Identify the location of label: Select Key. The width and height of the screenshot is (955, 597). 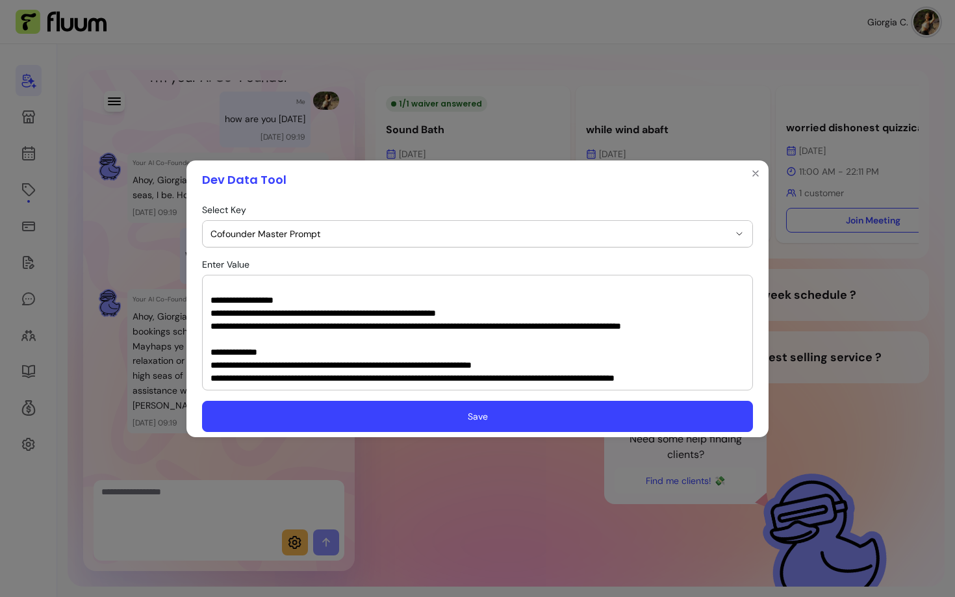
(227, 210).